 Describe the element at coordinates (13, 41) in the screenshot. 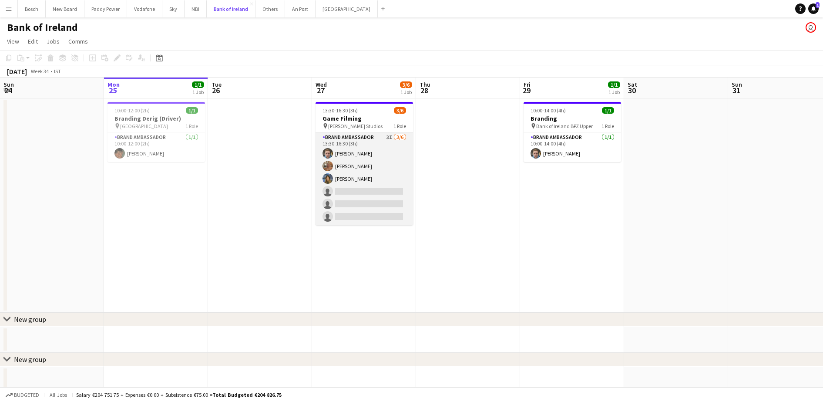

I see `span: View` at that location.